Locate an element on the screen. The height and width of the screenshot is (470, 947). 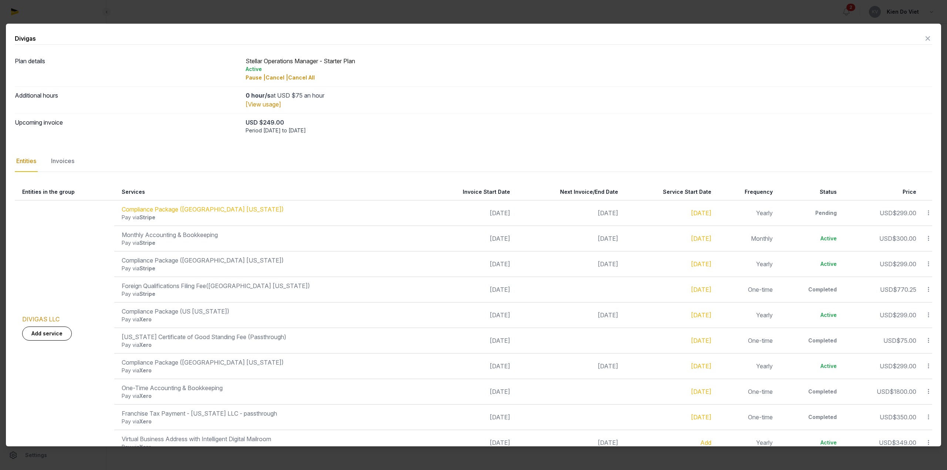
div: Entities is located at coordinates (26, 161).